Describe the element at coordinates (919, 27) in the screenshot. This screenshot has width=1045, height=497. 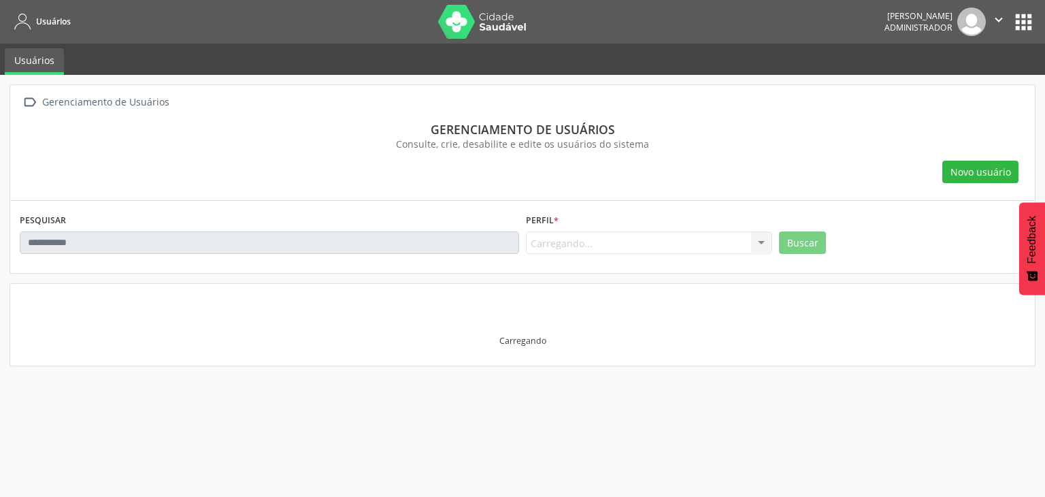
I see `span: Administrador` at that location.